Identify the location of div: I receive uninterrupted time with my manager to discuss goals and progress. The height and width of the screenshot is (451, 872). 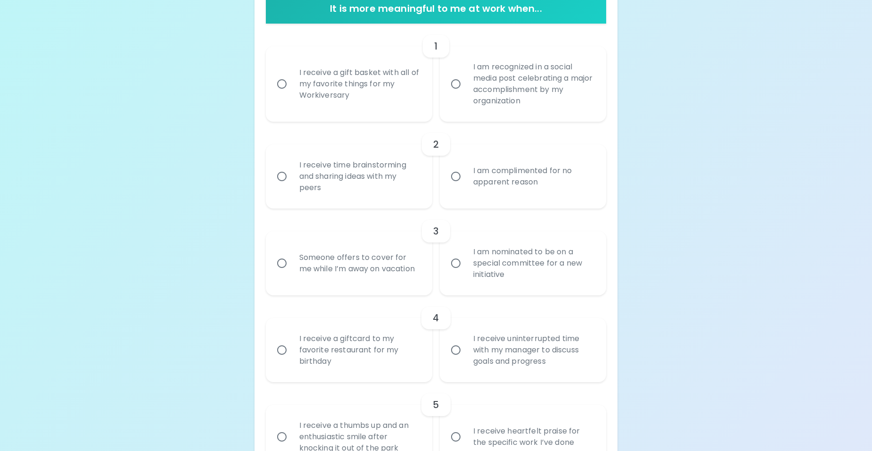
(533, 350).